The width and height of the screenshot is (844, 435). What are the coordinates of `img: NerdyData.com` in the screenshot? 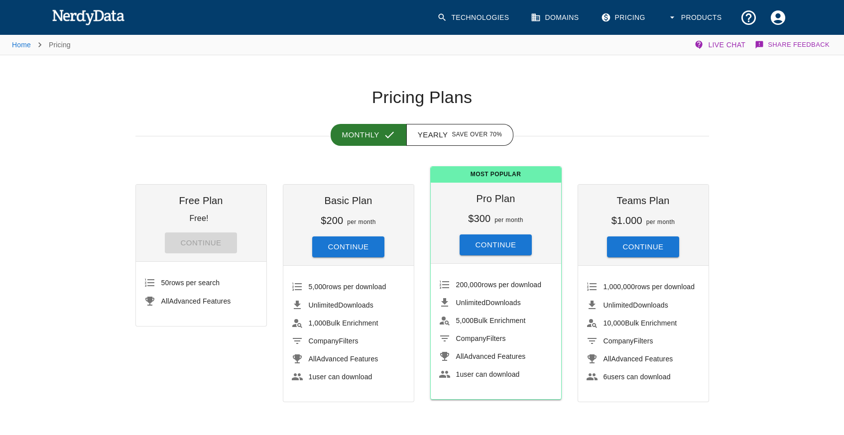 It's located at (88, 17).